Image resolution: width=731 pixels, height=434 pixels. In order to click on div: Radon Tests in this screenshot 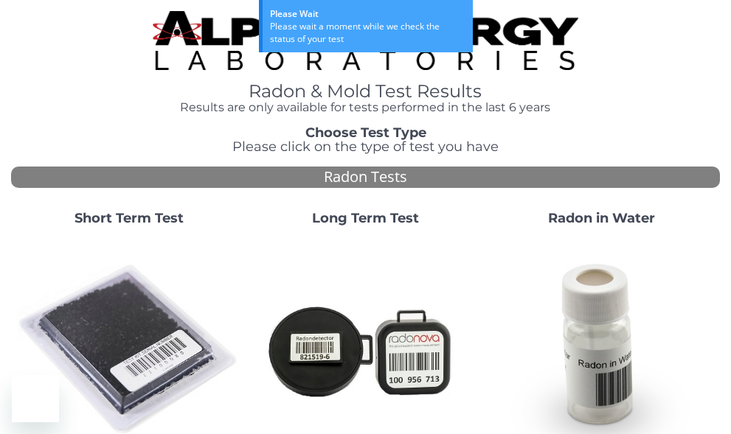, I will do `click(365, 177)`.